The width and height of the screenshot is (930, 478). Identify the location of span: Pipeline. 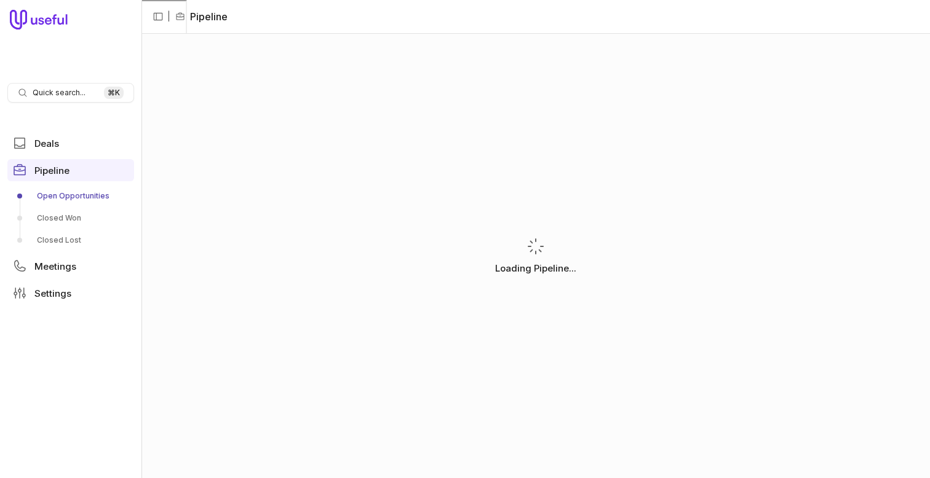
(52, 170).